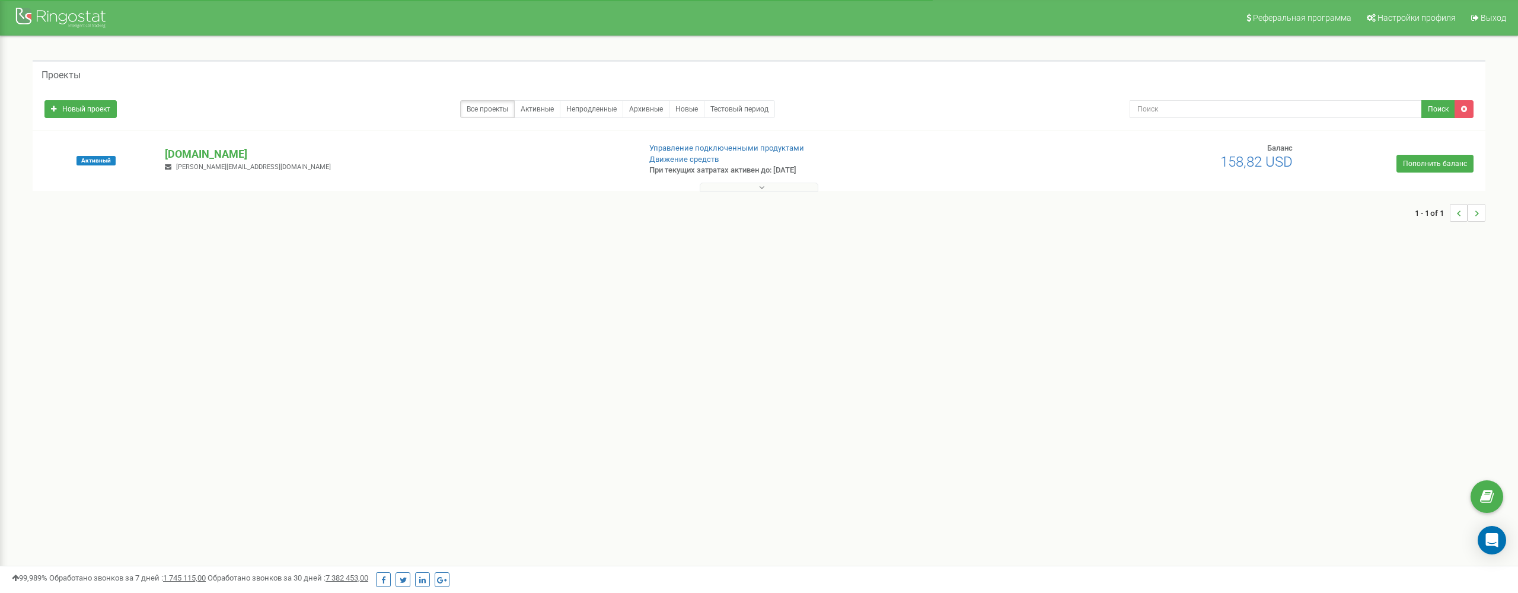 This screenshot has width=1518, height=593. What do you see at coordinates (184, 577) in the screenshot?
I see `u: 1 745 115,00` at bounding box center [184, 577].